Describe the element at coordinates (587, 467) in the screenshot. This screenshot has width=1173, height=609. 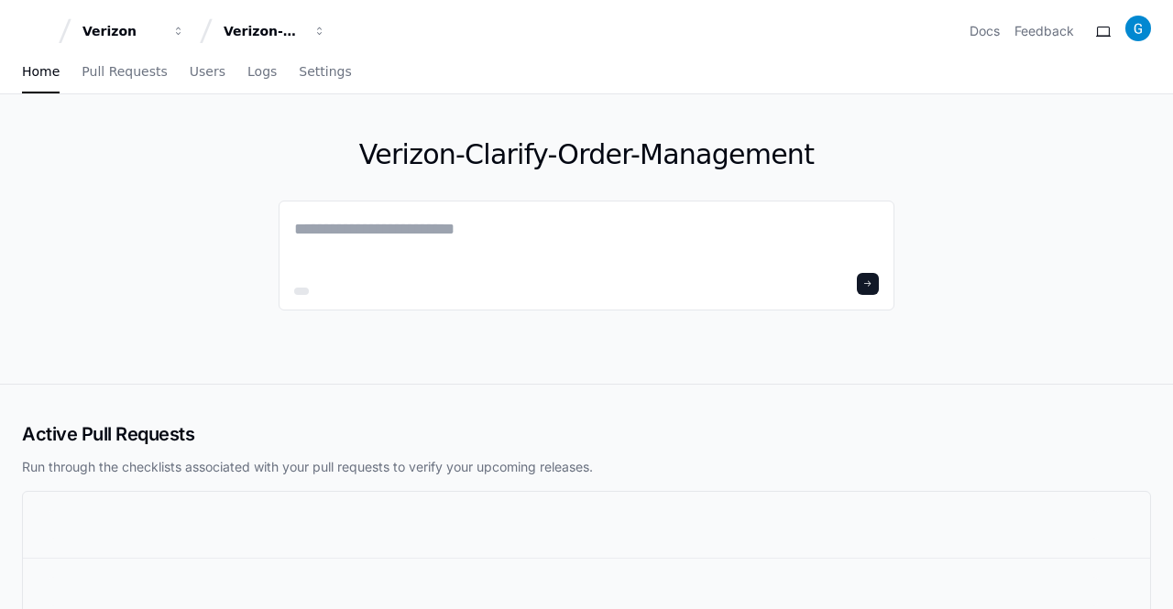
I see `p: Run through the checklists associated with your pull requests to verify your upcoming releases.` at that location.